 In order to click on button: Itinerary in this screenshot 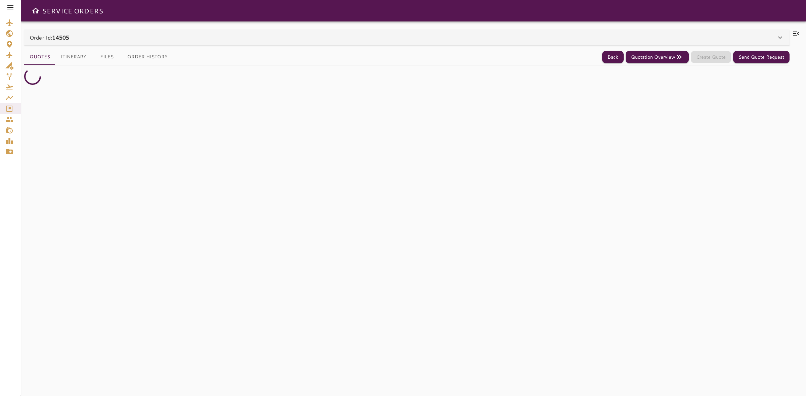, I will do `click(74, 57)`.